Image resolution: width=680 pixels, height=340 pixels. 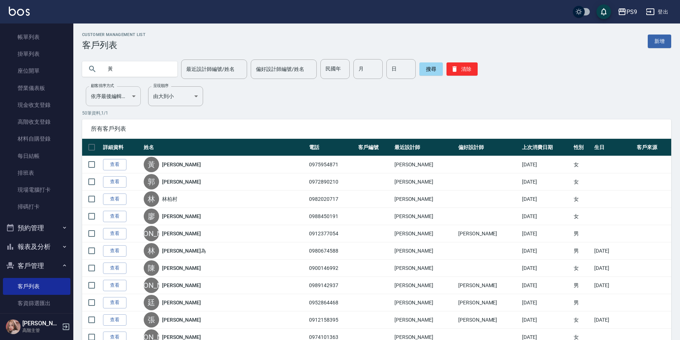 I want to click on label: 呈現順序, so click(x=161, y=85).